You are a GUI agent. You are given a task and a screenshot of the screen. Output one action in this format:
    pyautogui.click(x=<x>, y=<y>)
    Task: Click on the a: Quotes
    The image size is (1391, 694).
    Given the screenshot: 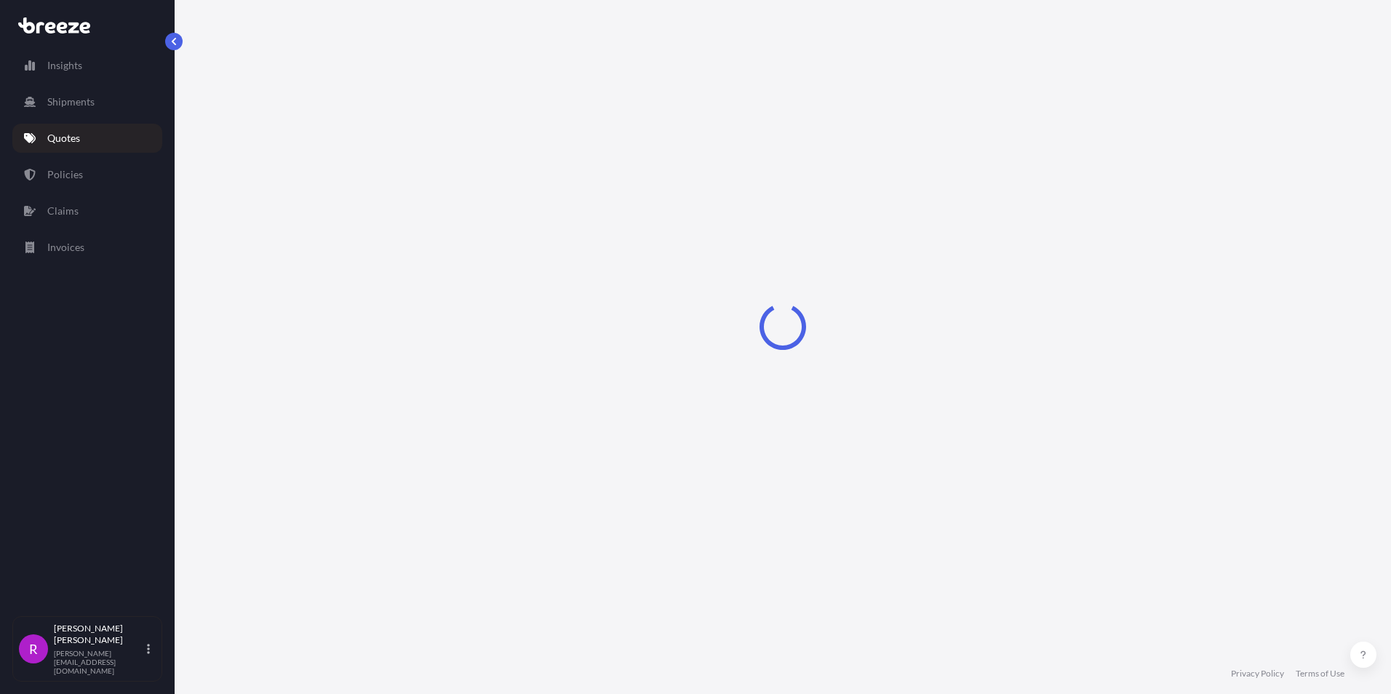 What is the action you would take?
    pyautogui.click(x=87, y=138)
    